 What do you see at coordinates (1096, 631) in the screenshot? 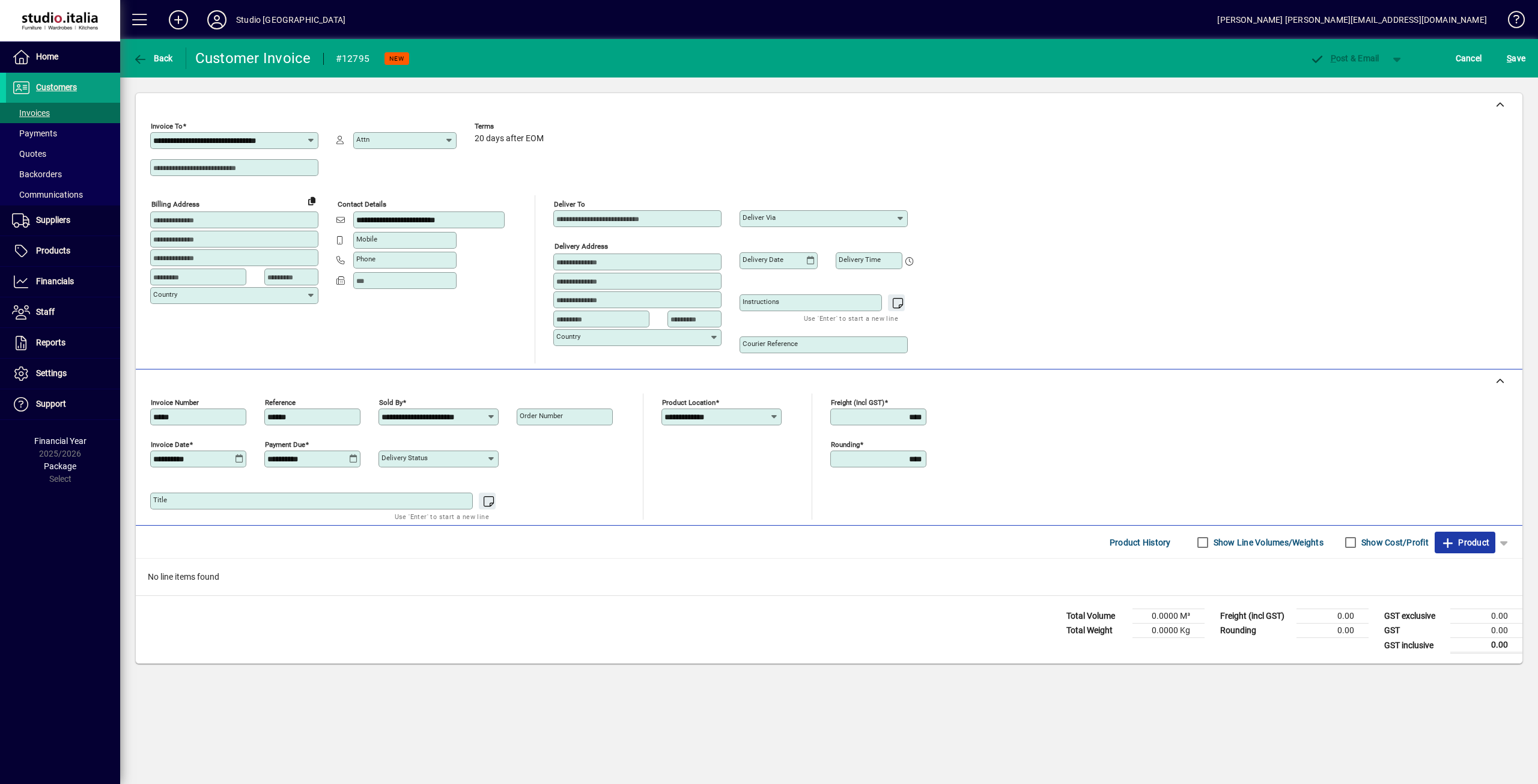
I see `td: Total Weight` at bounding box center [1096, 631].